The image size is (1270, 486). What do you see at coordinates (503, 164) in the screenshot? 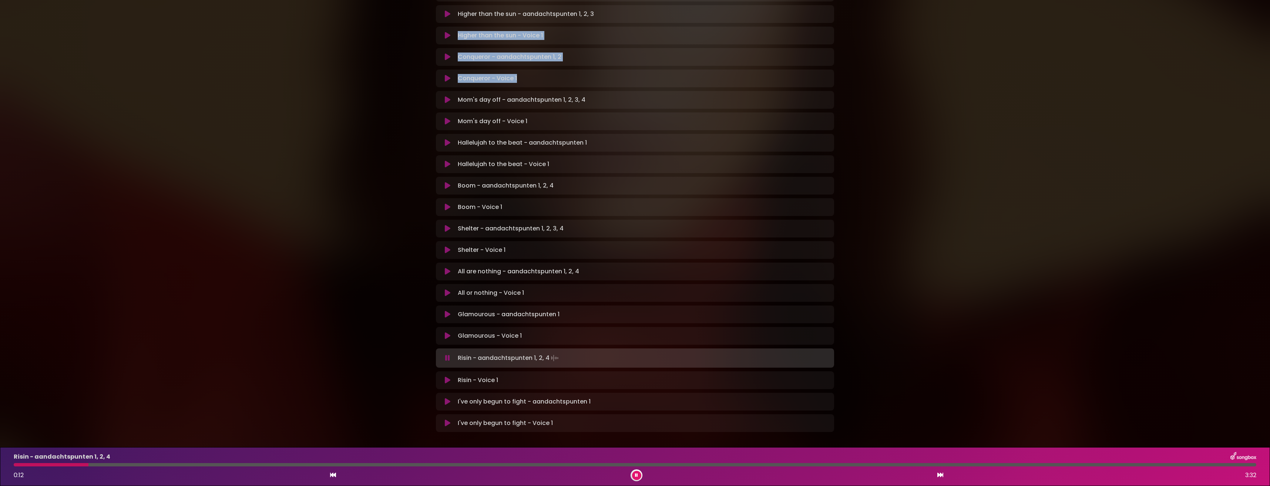
I see `p: Hallelujah to the beat - Voice 1` at bounding box center [503, 164].